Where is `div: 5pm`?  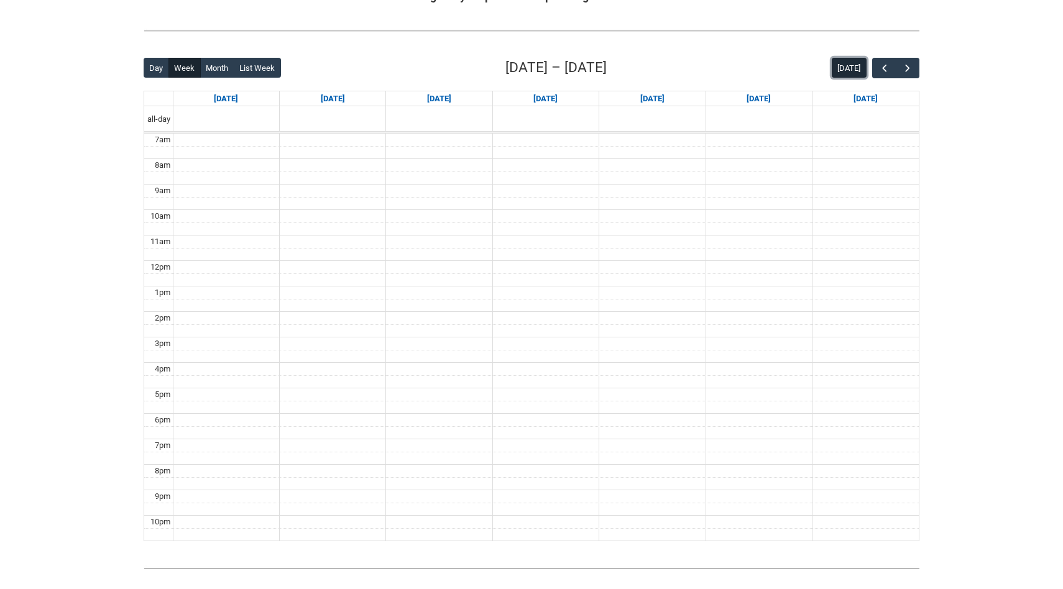 div: 5pm is located at coordinates (162, 395).